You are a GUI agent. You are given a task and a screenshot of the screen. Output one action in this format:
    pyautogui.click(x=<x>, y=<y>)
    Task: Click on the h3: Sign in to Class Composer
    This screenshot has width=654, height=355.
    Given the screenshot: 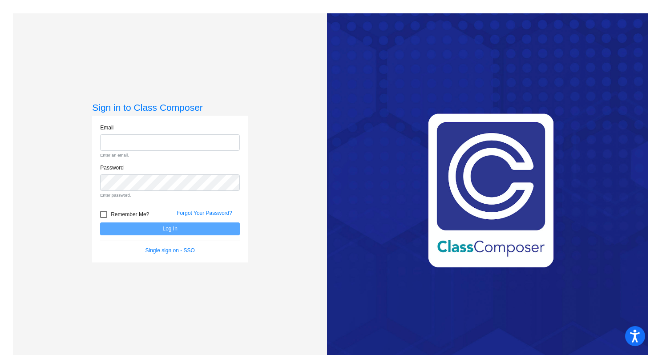 What is the action you would take?
    pyautogui.click(x=170, y=107)
    